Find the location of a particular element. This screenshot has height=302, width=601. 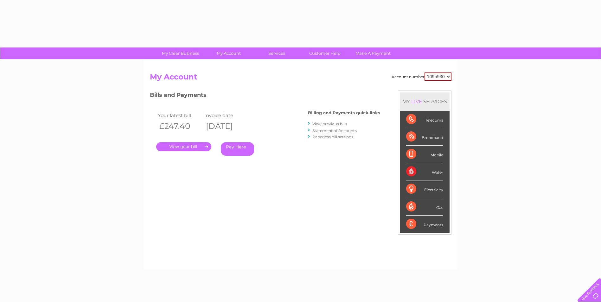

a: Paperless bill settings is located at coordinates (333, 137).